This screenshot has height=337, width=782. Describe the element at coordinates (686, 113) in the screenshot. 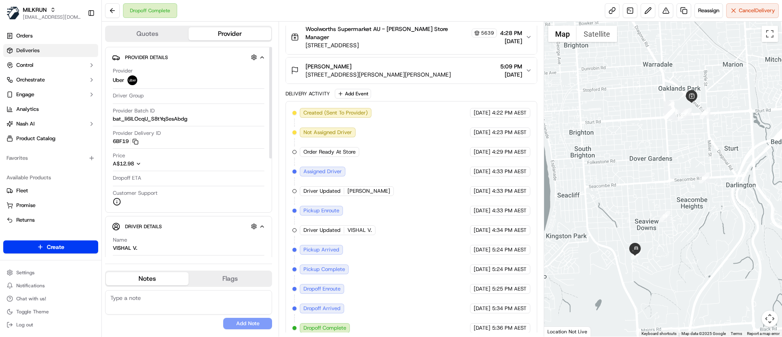

I see `div: 2` at that location.